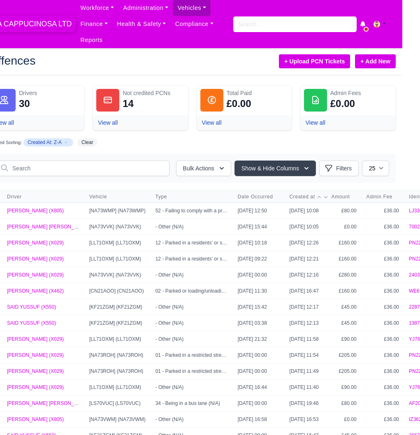 The image size is (420, 435). What do you see at coordinates (339, 168) in the screenshot?
I see `button: Filters` at bounding box center [339, 168].